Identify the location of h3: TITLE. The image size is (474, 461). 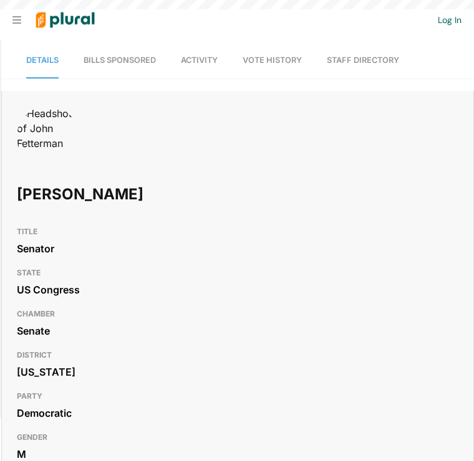
(237, 232).